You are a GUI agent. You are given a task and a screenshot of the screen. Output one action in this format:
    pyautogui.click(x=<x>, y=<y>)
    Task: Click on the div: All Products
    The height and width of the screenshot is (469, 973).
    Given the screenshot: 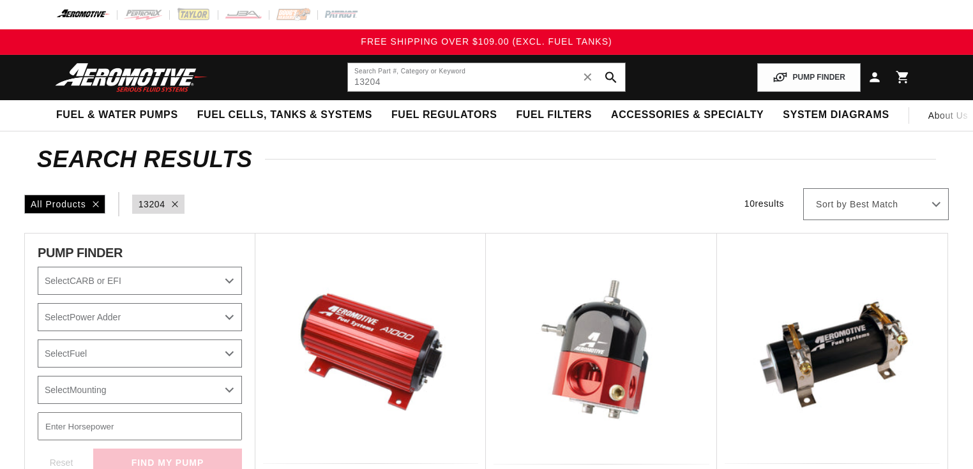 What is the action you would take?
    pyautogui.click(x=64, y=204)
    